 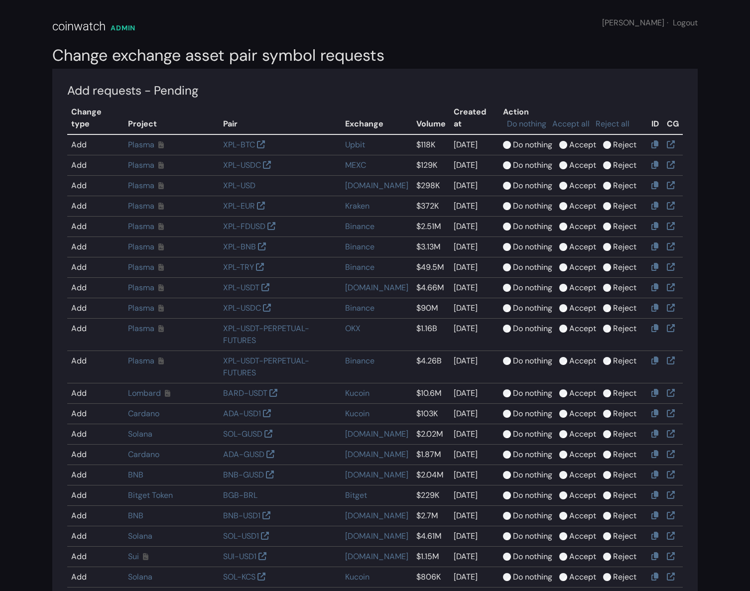 I want to click on a: XPL-FDUSD, so click(x=244, y=226).